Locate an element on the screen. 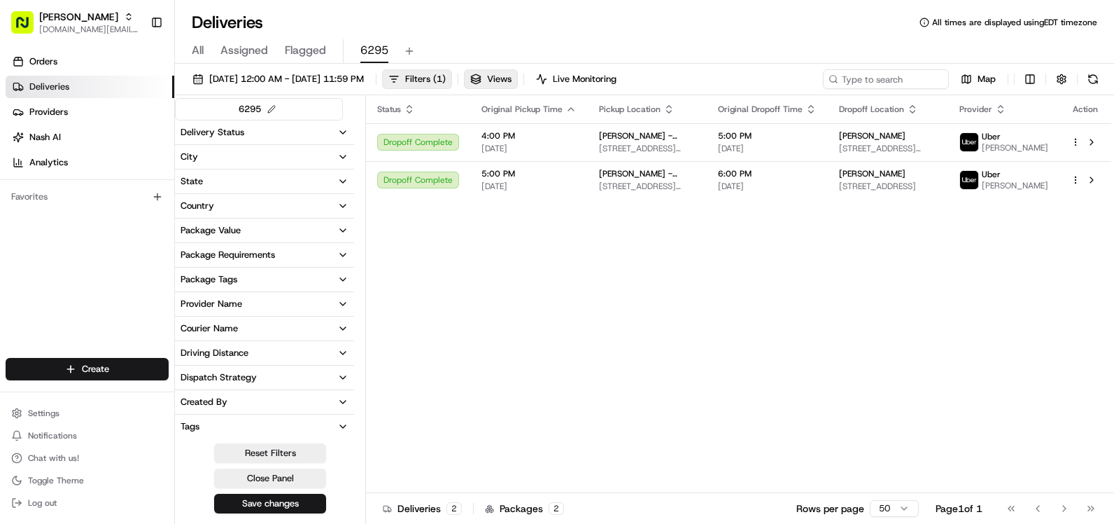 The image size is (1114, 524). div: Packages is located at coordinates (524, 508).